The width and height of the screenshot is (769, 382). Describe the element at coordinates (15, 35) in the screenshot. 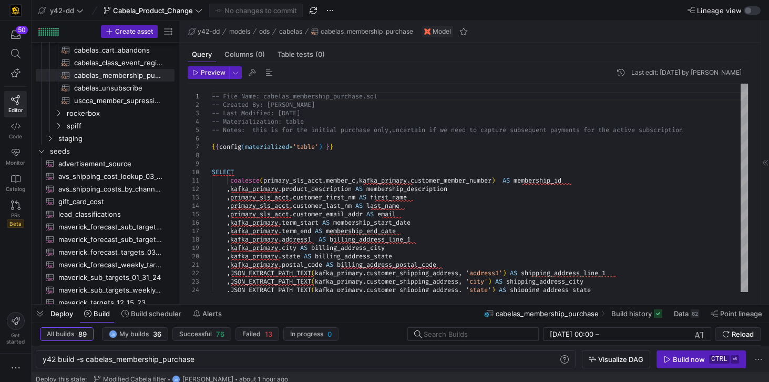

I see `button: 50` at that location.